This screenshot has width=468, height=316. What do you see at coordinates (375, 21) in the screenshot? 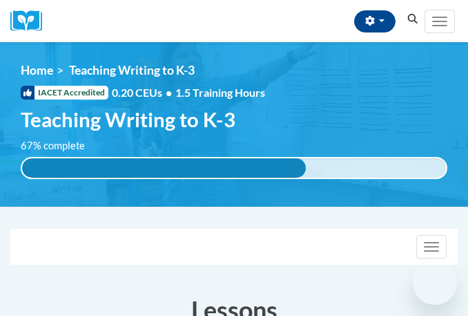
I see `button: Account Settings` at bounding box center [375, 21].